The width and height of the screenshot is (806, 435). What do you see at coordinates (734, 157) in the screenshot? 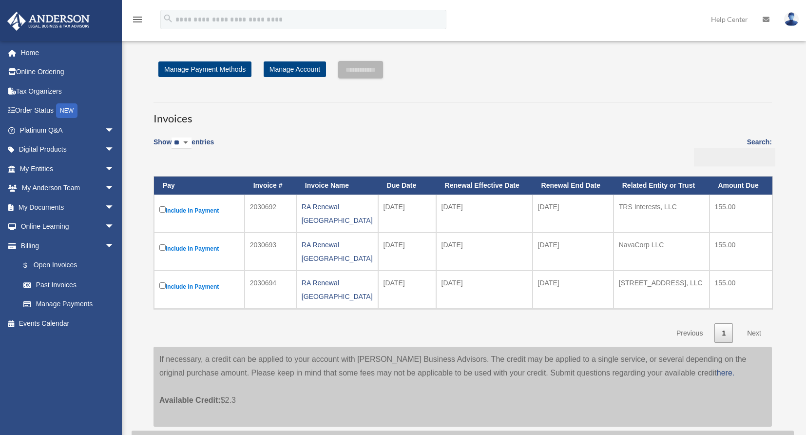
I see `input: Search:` at bounding box center [734, 157].